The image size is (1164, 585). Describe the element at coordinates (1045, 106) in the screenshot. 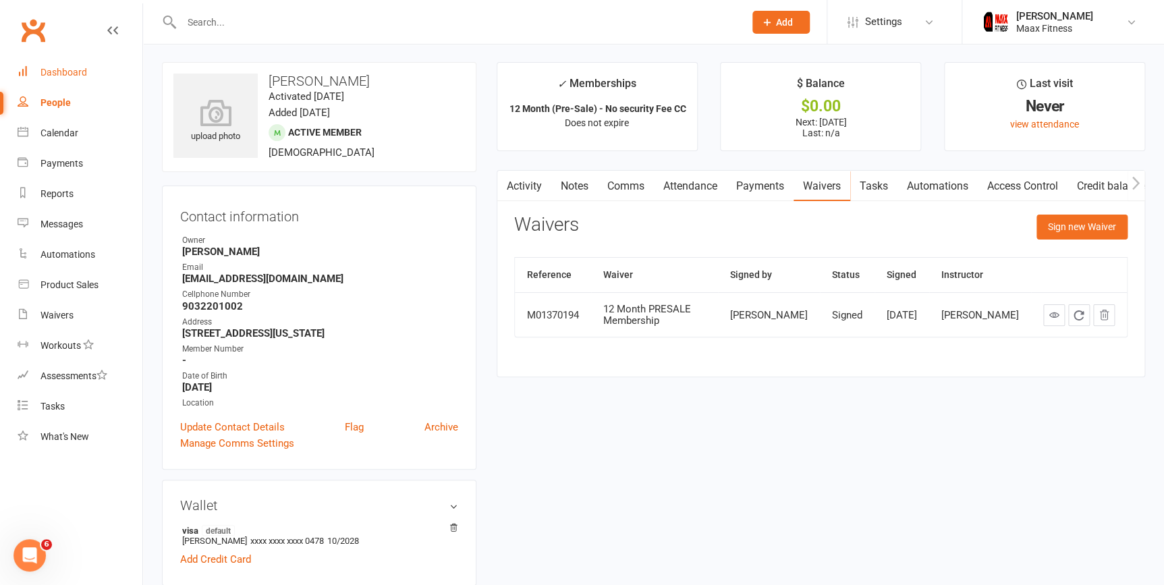

I see `div: Never` at that location.